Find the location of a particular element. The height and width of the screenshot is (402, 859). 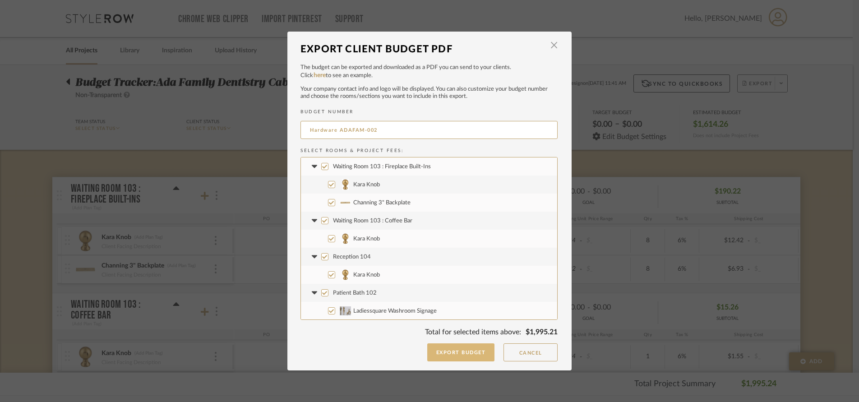

div: Export Client Budget PDF is located at coordinates (422, 49).